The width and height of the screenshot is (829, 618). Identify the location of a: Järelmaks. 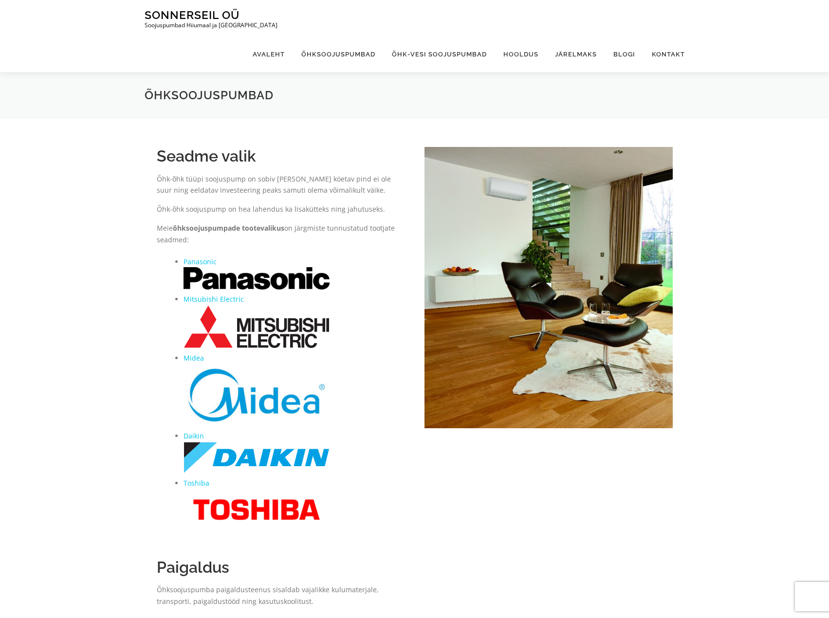
(576, 54).